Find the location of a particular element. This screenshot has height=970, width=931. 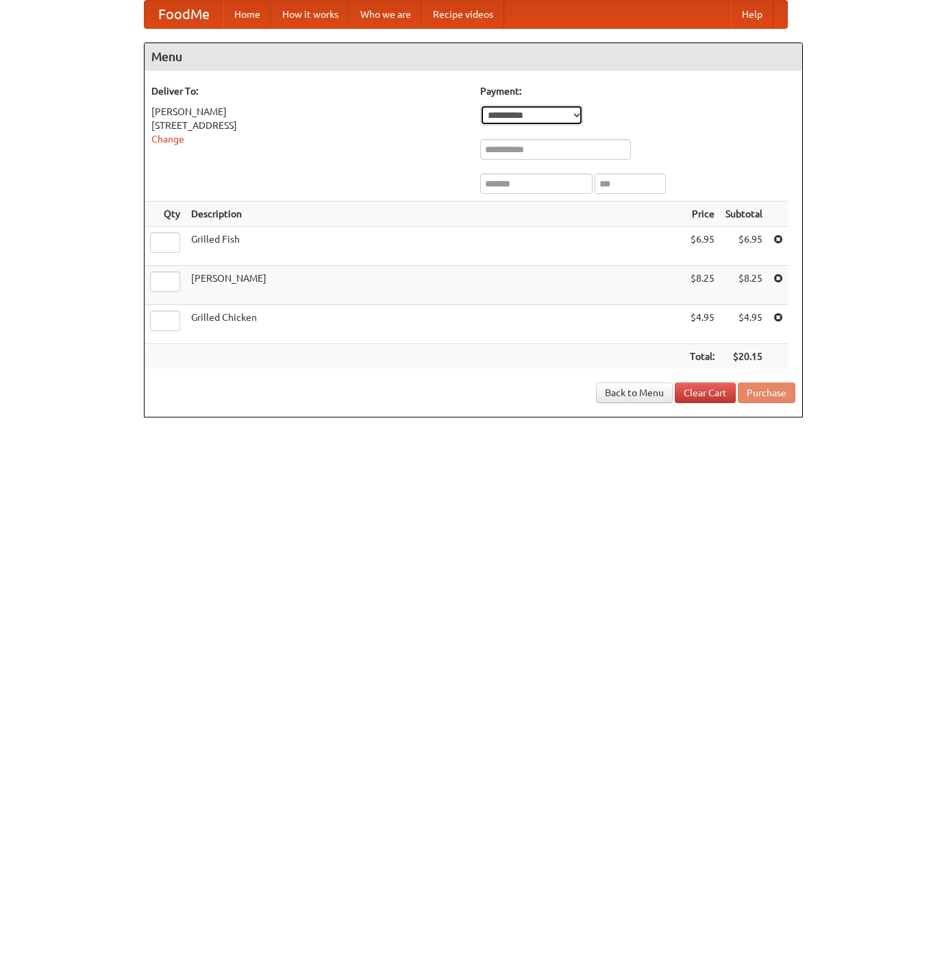

th: Price is located at coordinates (702, 214).